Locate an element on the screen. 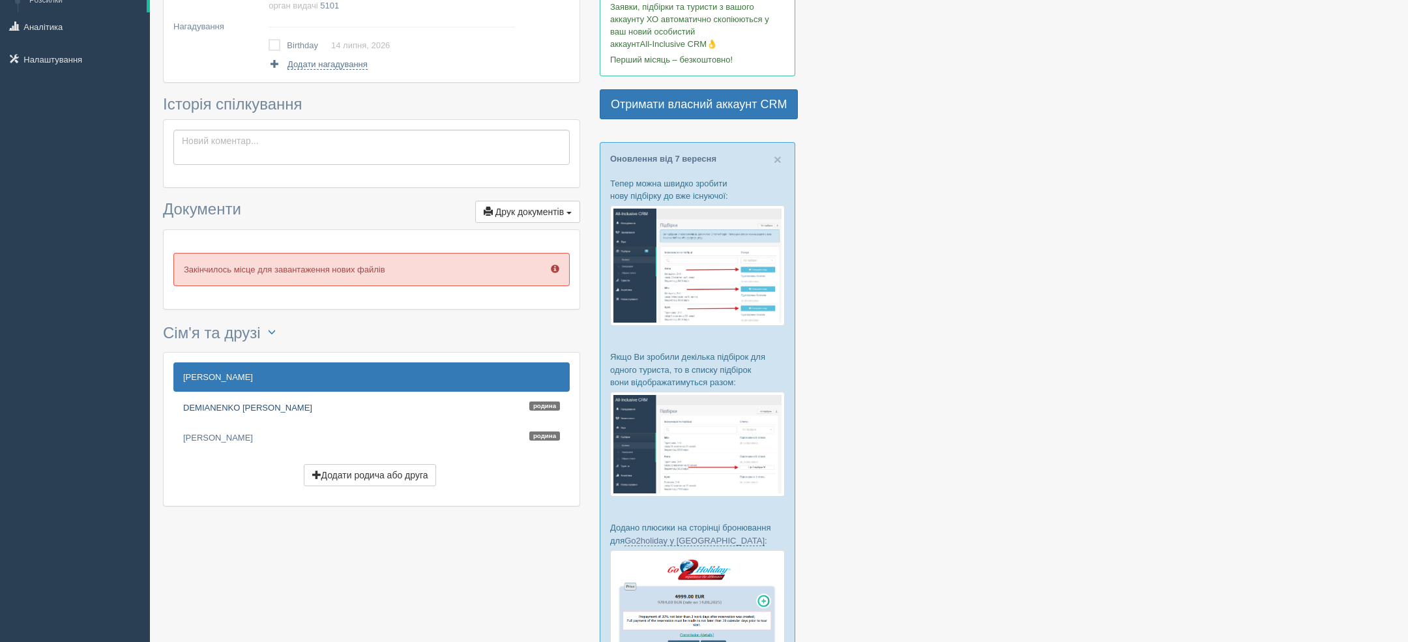 The image size is (1408, 642). p: Закінчилось місце для завантаження нових файлів is located at coordinates (372, 269).